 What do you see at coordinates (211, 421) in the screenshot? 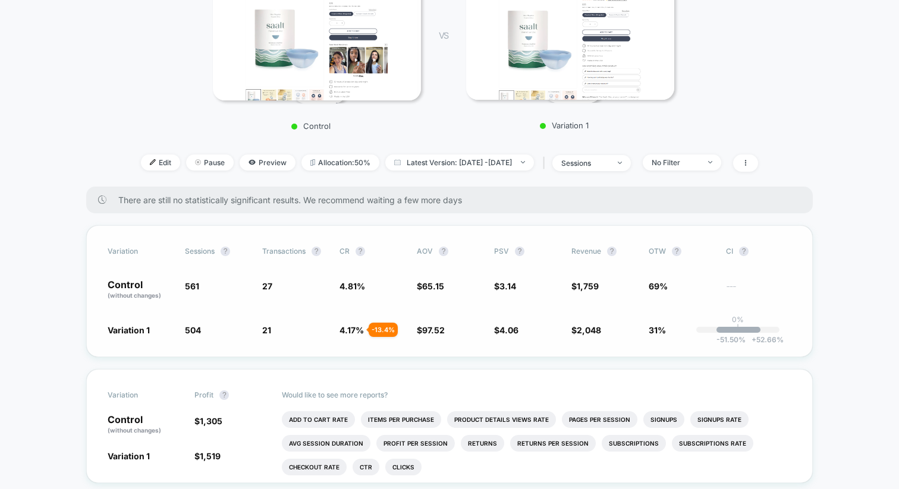
I see `span: 1,305` at bounding box center [211, 421].